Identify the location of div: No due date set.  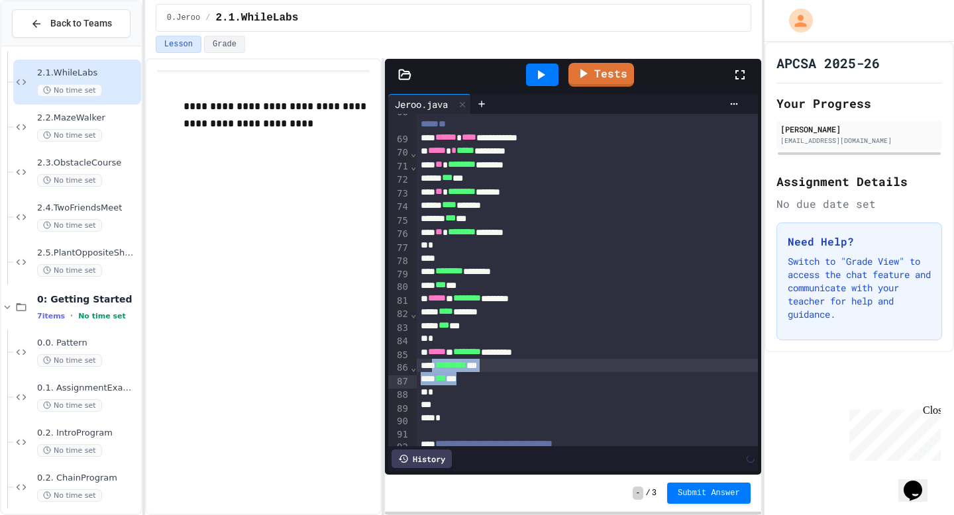
(859, 204).